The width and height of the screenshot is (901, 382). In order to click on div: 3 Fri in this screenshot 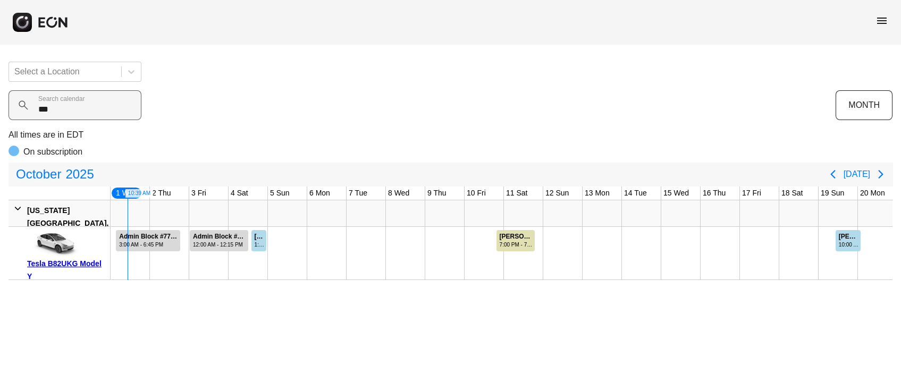, I will do `click(199, 193)`.